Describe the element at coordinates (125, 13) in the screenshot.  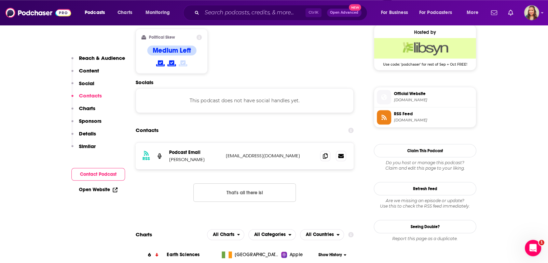
I see `span: Charts` at that location.